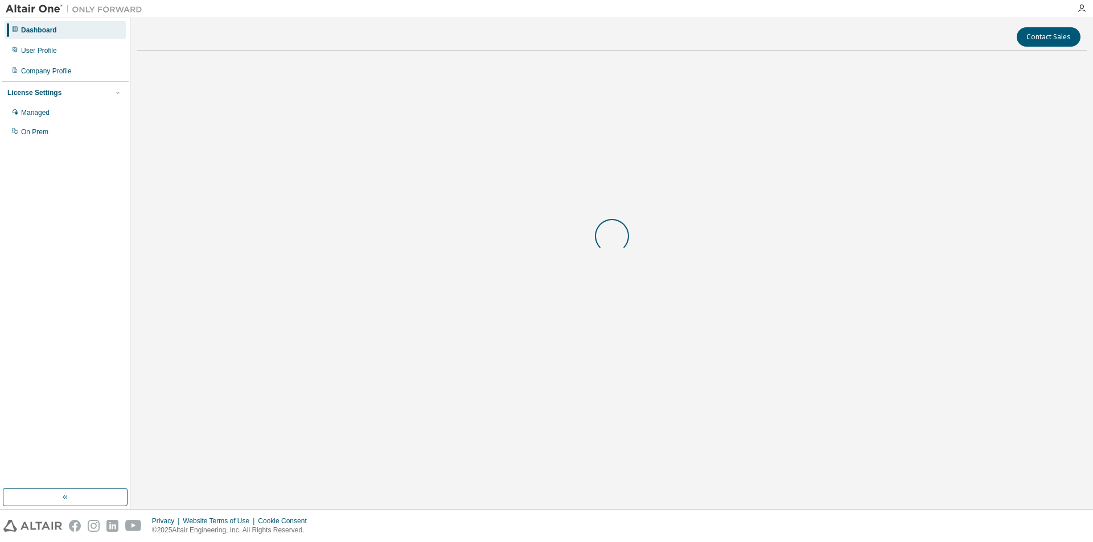  What do you see at coordinates (285, 521) in the screenshot?
I see `div: Cookie Consent` at bounding box center [285, 521].